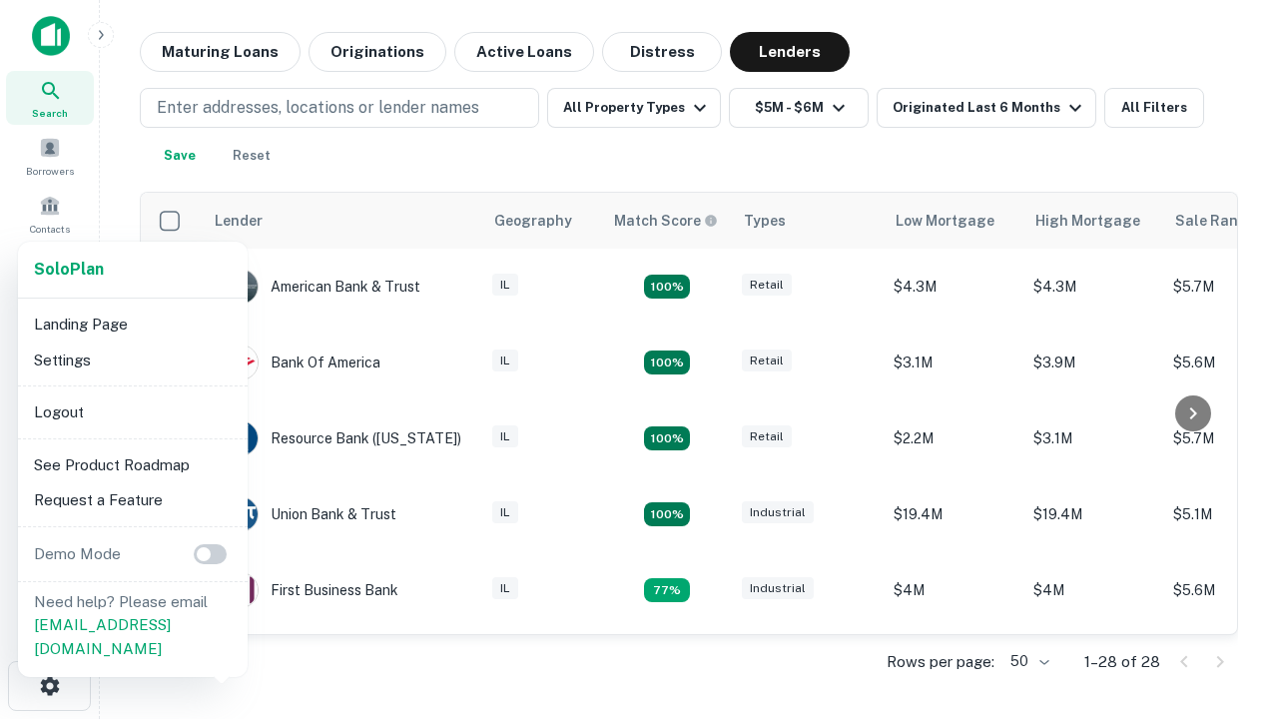  Describe the element at coordinates (133, 625) in the screenshot. I see `p: Need help? Please email` at that location.